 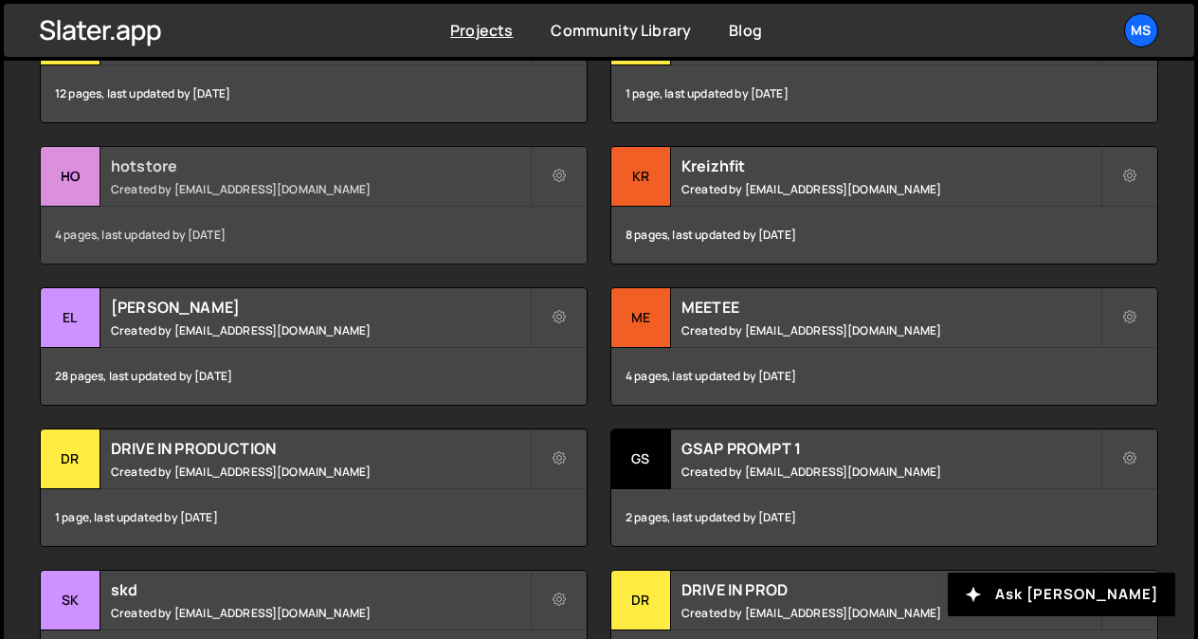 What do you see at coordinates (320, 448) in the screenshot?
I see `h2: DRIVE IN PRODUCTION` at bounding box center [320, 448].